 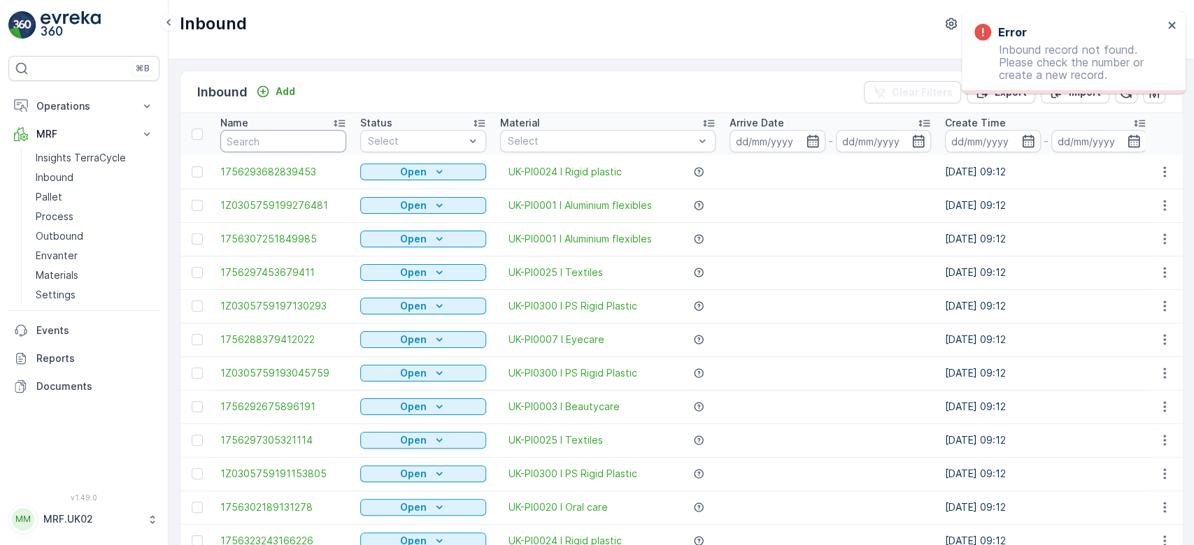 What do you see at coordinates (283, 441) in the screenshot?
I see `a: 1756297305321114` at bounding box center [283, 441].